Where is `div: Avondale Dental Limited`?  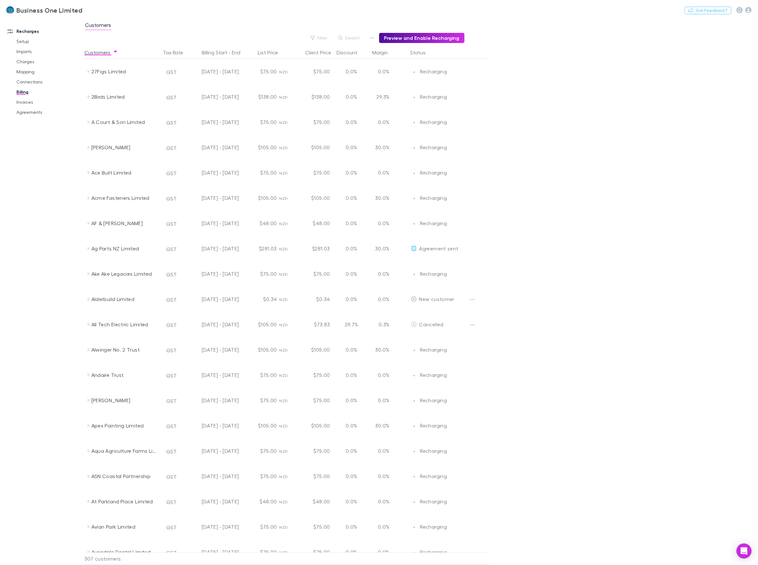
div: Avondale Dental Limited is located at coordinates (125, 552).